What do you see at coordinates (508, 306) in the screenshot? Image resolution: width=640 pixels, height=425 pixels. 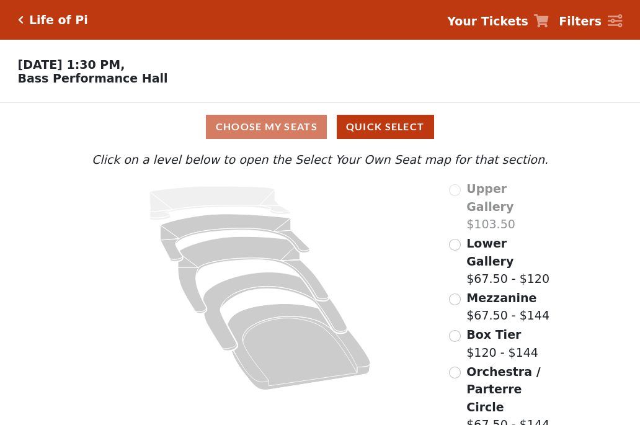 I see `label: $67.50 - $144` at bounding box center [508, 306].